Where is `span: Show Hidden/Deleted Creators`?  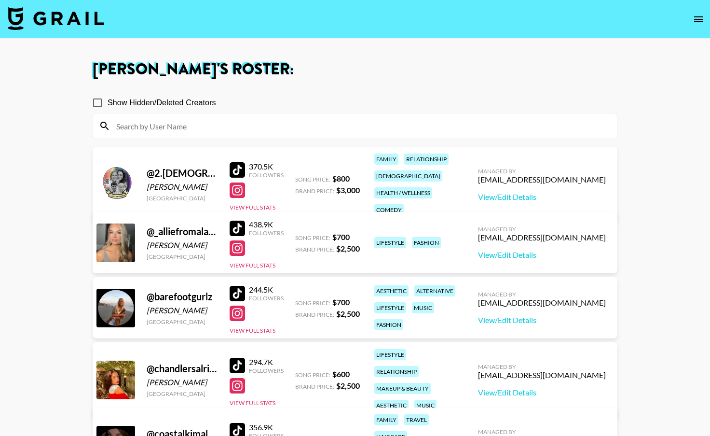 span: Show Hidden/Deleted Creators is located at coordinates (162, 103).